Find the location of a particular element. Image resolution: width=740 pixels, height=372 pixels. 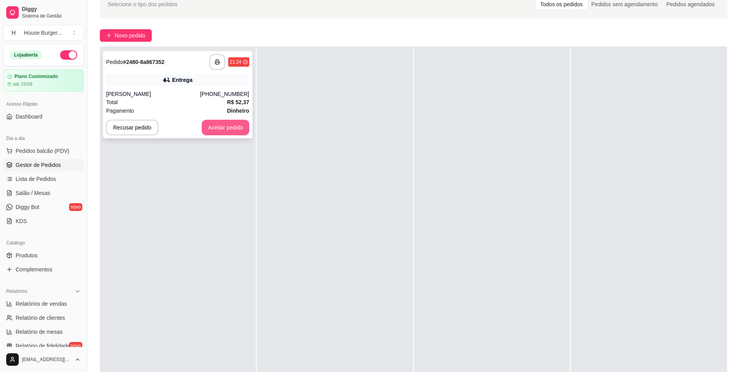

span: Relatório de mesas is located at coordinates (39, 332).